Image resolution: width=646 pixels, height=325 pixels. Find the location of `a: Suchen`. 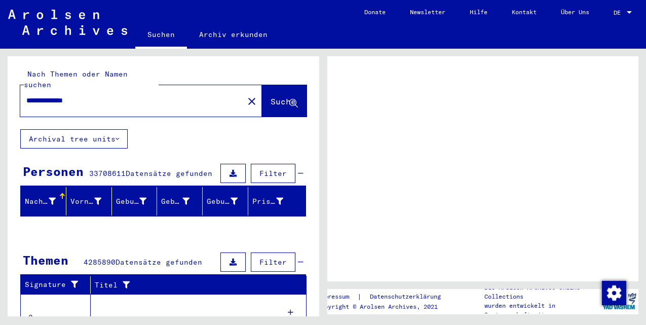

a: Suchen is located at coordinates (161, 35).